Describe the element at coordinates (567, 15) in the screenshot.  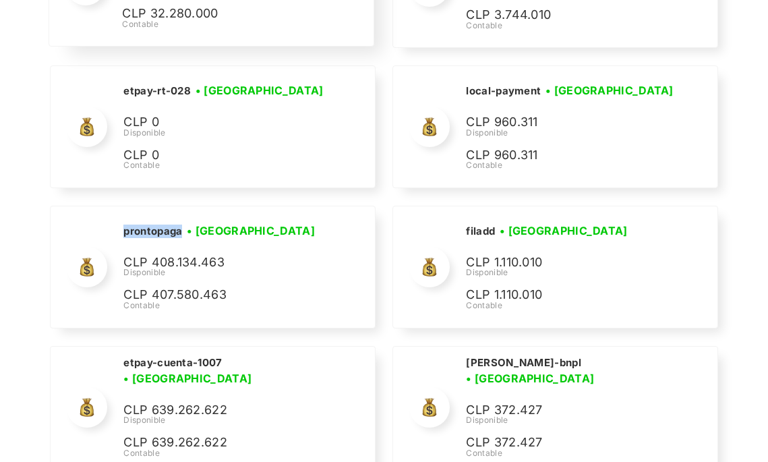
I see `p: CLP 3.744.010` at that location.